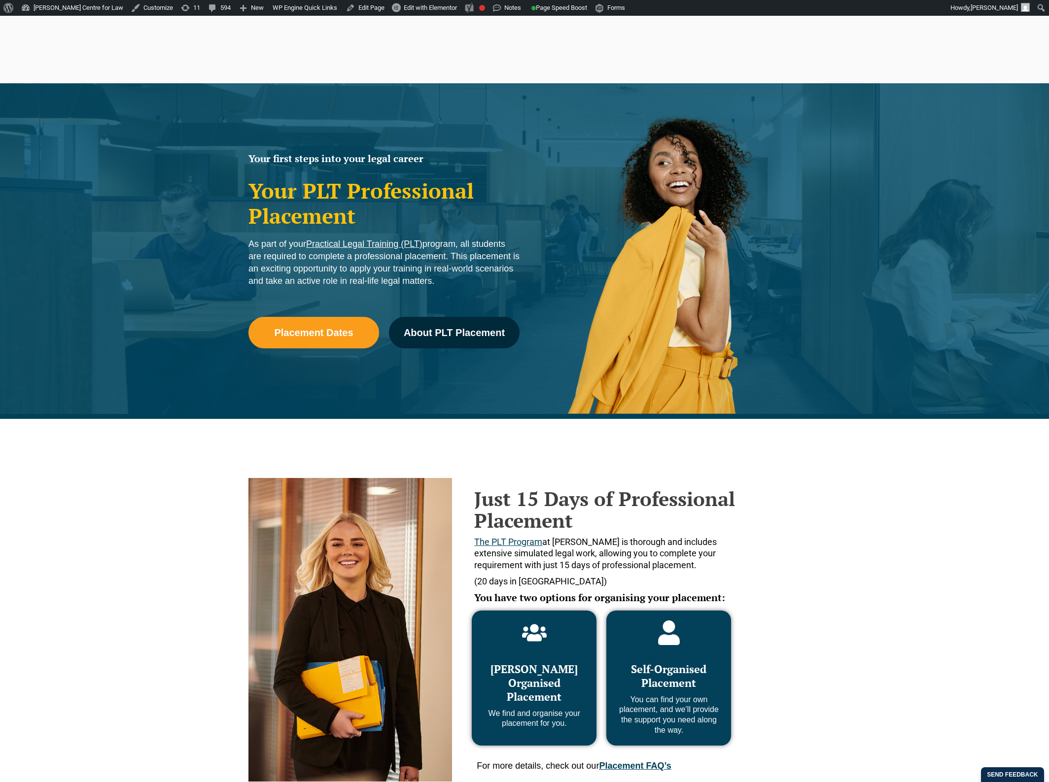  What do you see at coordinates (599, 597) in the screenshot?
I see `span: You have two options for organising your placement:` at bounding box center [599, 597].